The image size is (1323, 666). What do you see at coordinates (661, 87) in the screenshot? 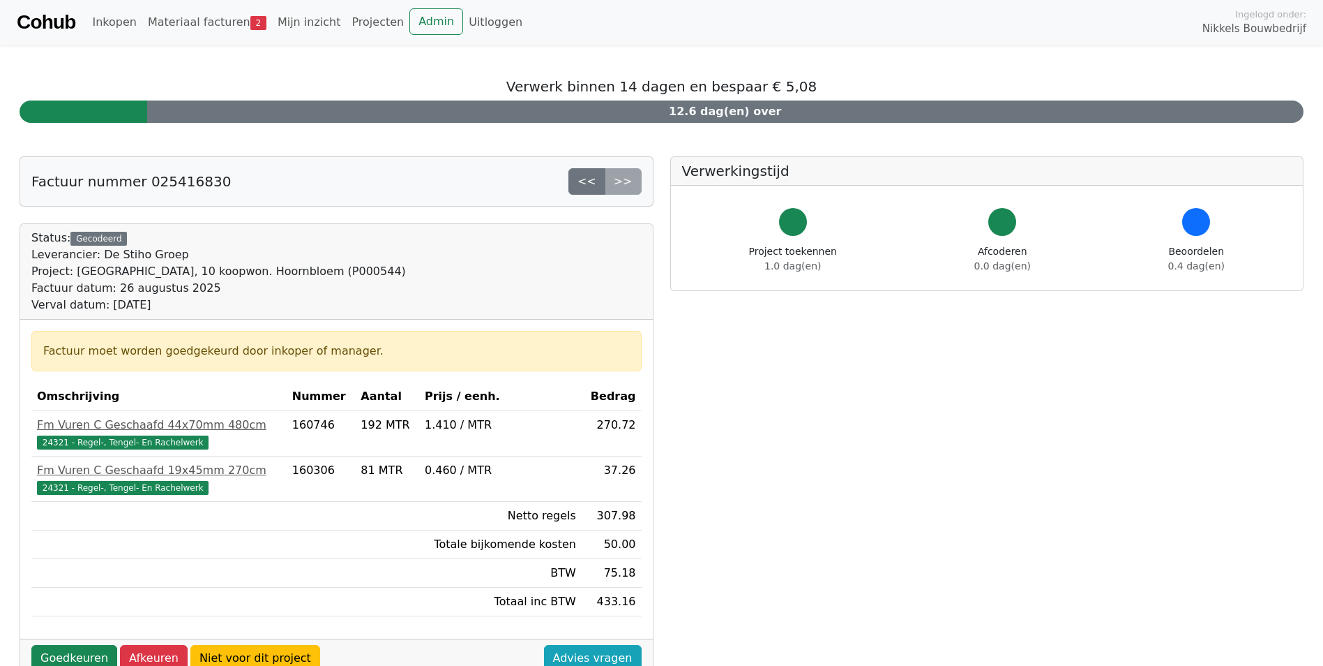
I see `h5: Verwerk binnen 14 dagen en bespaar € 5,08` at bounding box center [661, 87].